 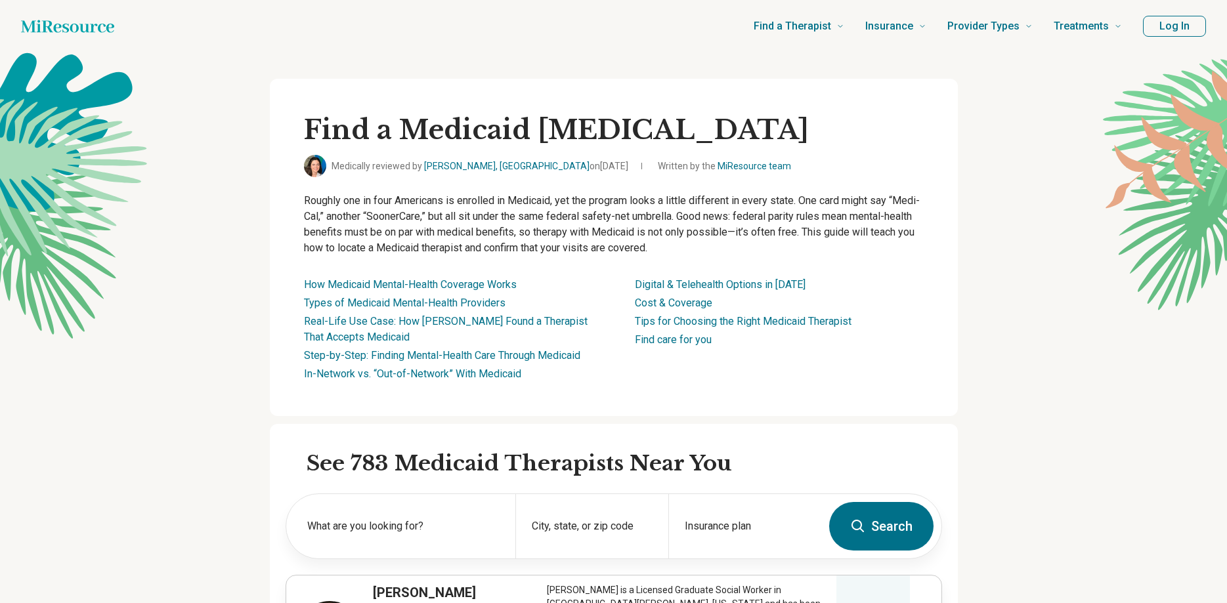 I want to click on a: How Medicaid Mental-Health Coverage Works, so click(x=410, y=284).